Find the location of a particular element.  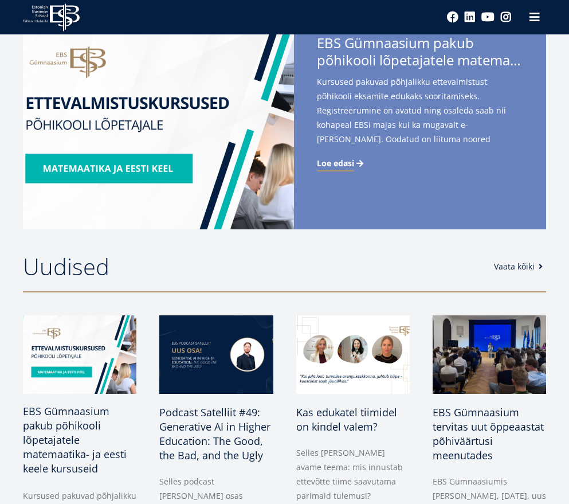

img: Kaidi Neeme, Liis Paemurru, Kristiina Esop is located at coordinates (353, 354).